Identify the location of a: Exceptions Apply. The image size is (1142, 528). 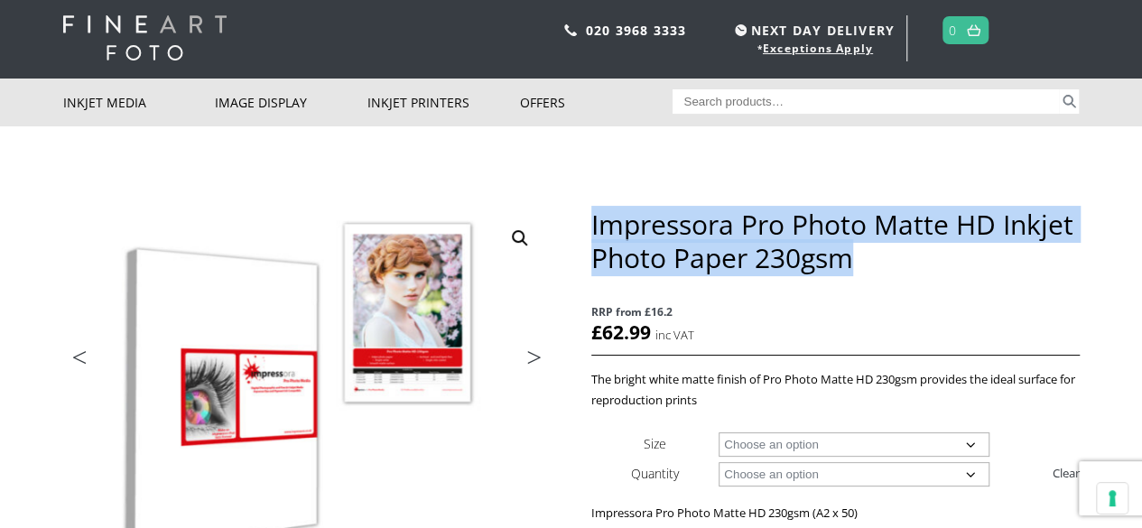
(818, 48).